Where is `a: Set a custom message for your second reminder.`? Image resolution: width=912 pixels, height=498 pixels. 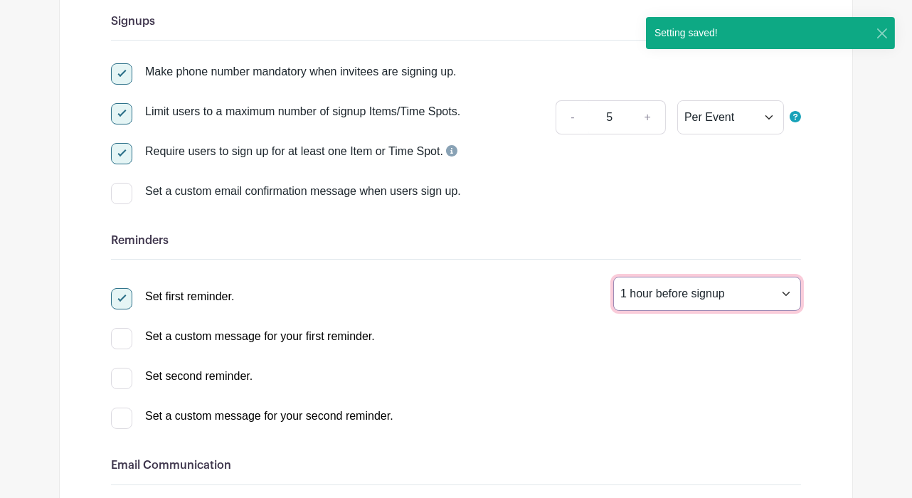
a: Set a custom message for your second reminder. is located at coordinates (252, 416).